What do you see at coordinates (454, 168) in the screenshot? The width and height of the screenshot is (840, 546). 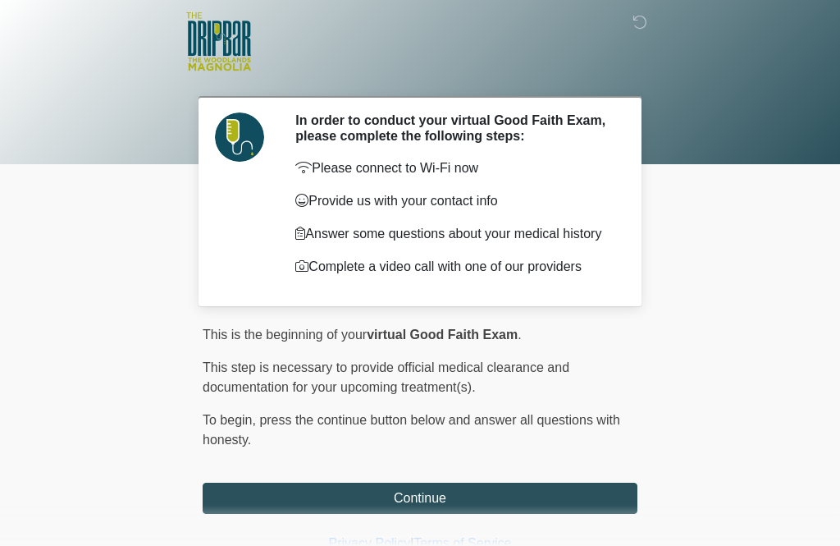 I see `p: Please connect to Wi-Fi now` at bounding box center [454, 168].